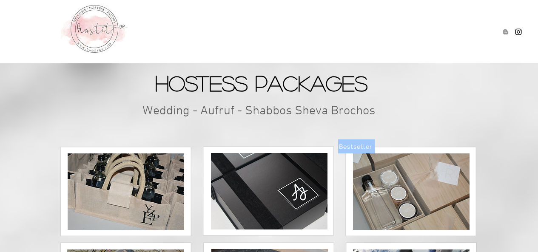  Describe the element at coordinates (269, 191) in the screenshot. I see `img: IMG_8953.JPG` at that location.